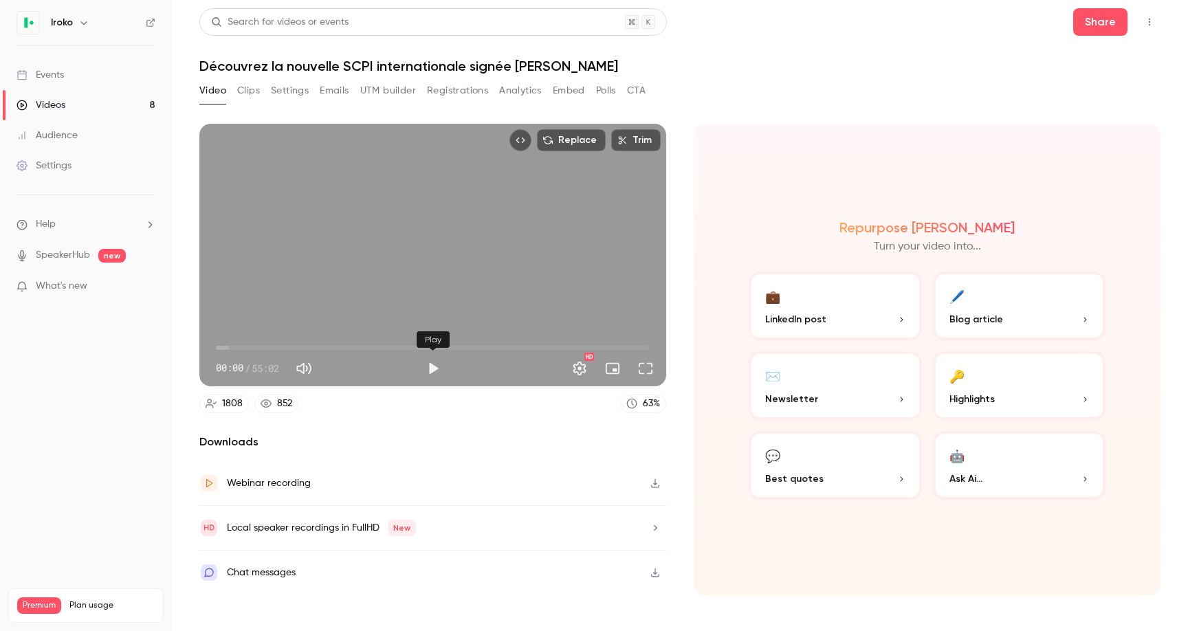  I want to click on button: CTA, so click(636, 91).